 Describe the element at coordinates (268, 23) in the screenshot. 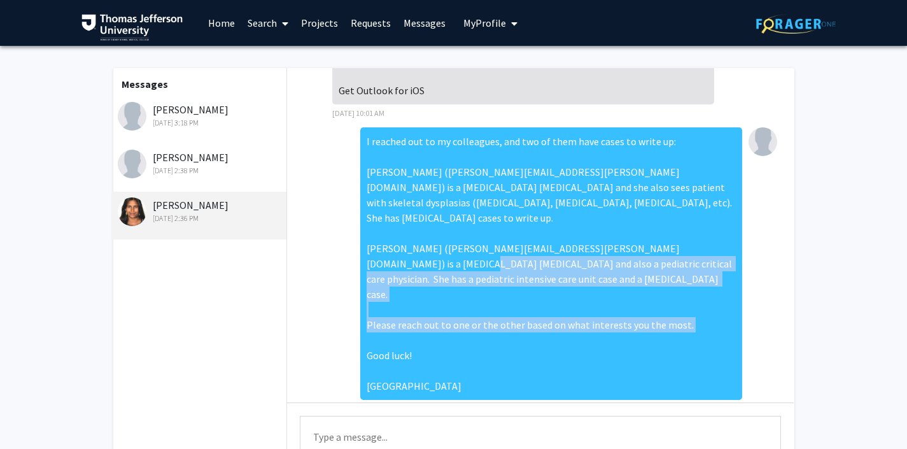

I see `a: Search` at that location.